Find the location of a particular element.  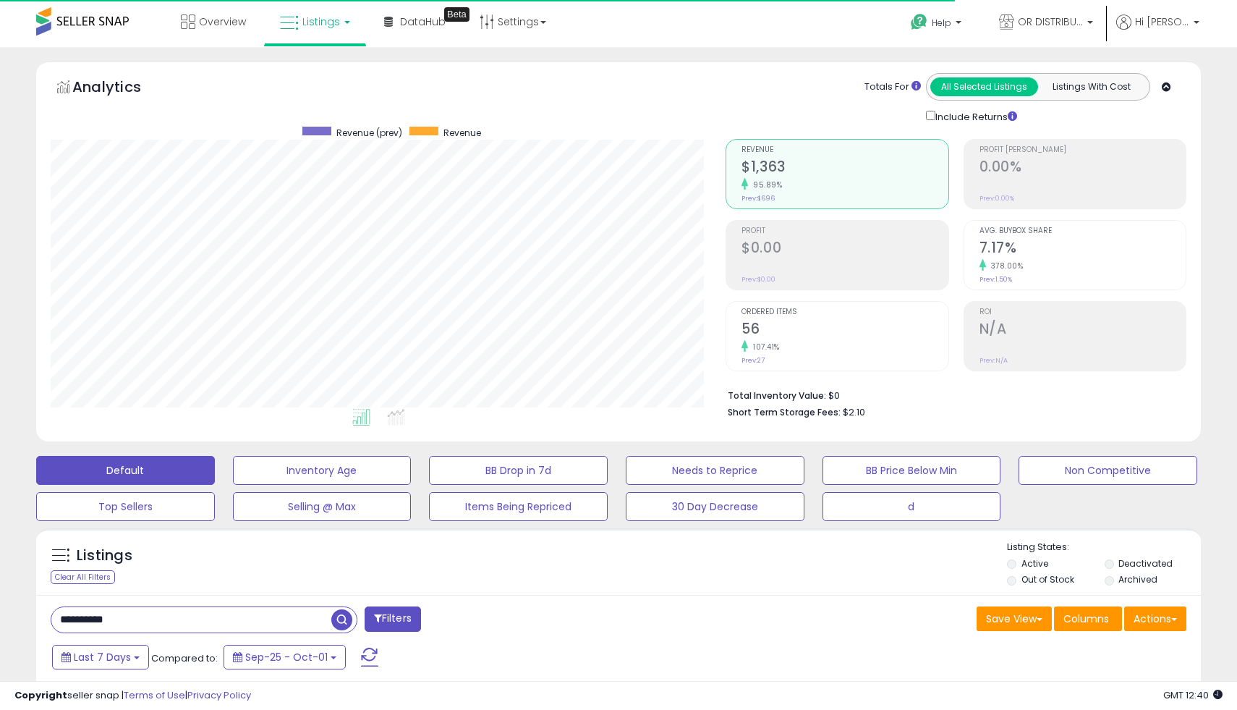

button: Columns is located at coordinates (1088, 618).